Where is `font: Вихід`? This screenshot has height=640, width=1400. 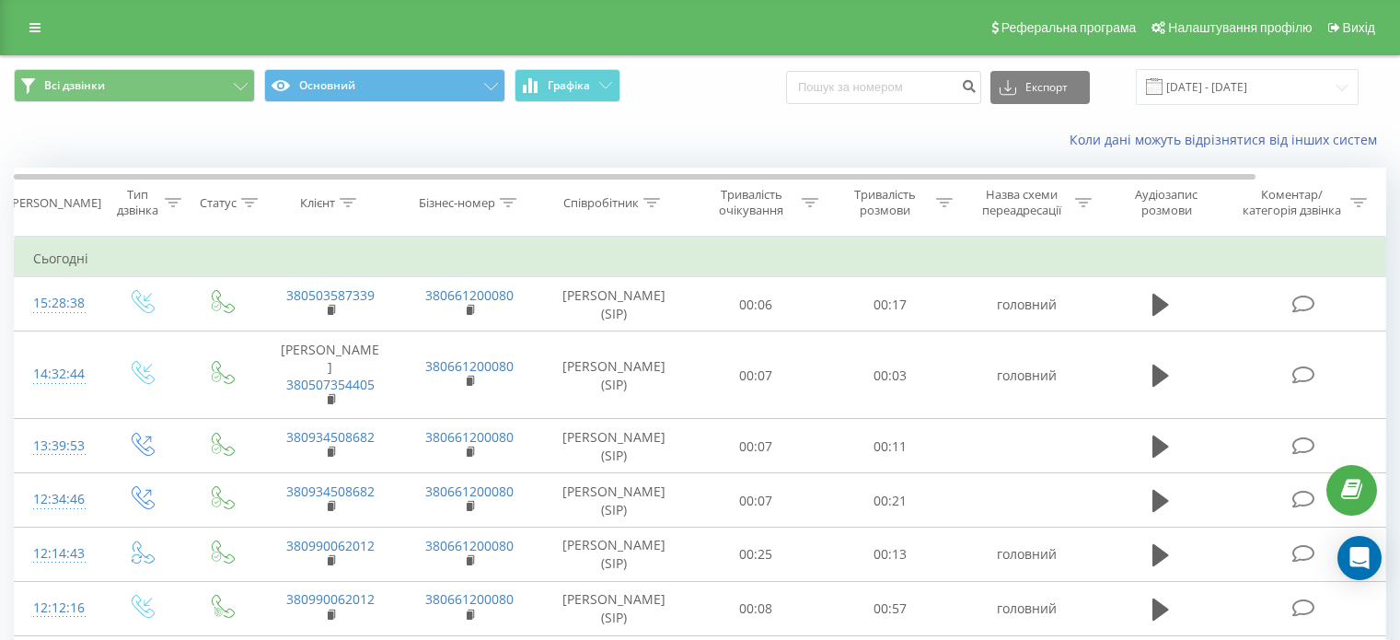
font: Вихід is located at coordinates (1358, 28).